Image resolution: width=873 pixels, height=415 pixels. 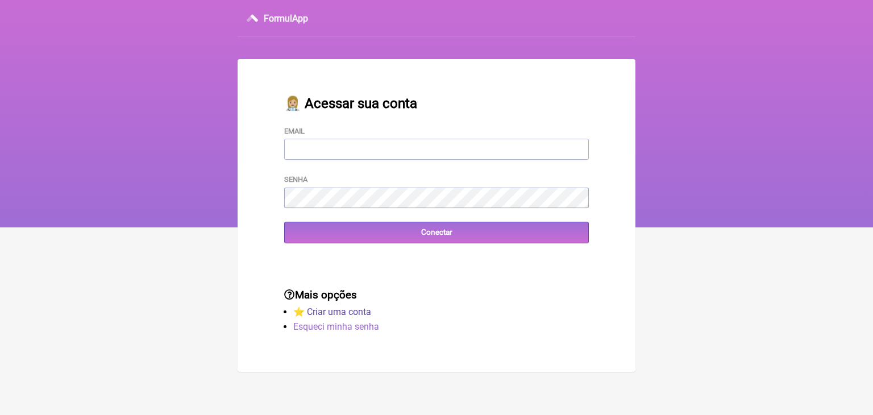 I want to click on input: Conectar, so click(x=437, y=232).